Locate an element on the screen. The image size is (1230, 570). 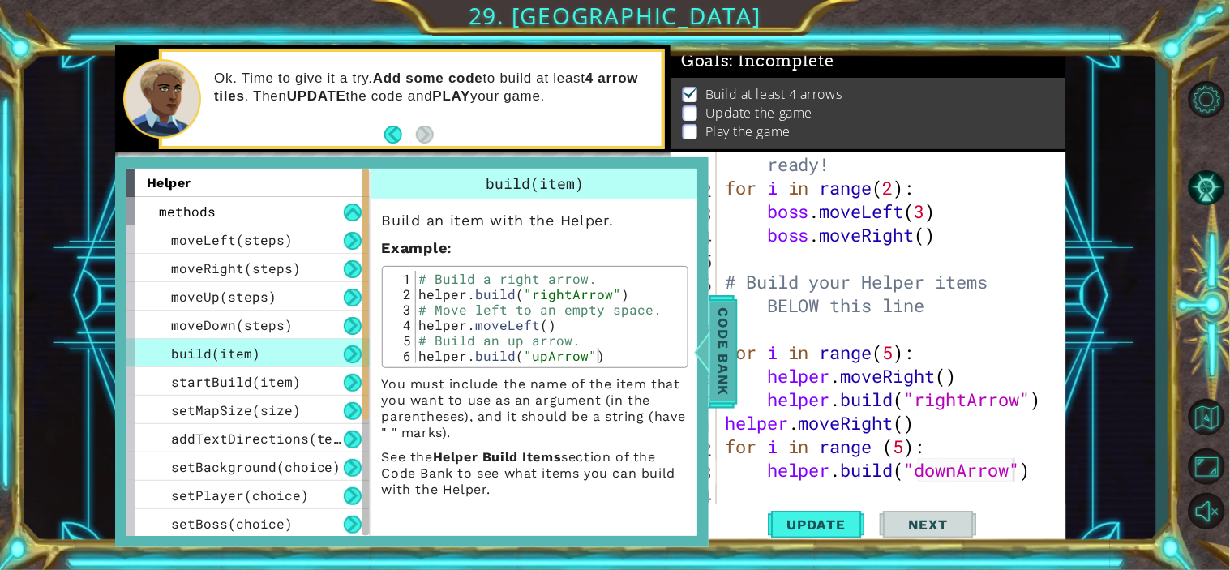
button: Update is located at coordinates (817, 524).